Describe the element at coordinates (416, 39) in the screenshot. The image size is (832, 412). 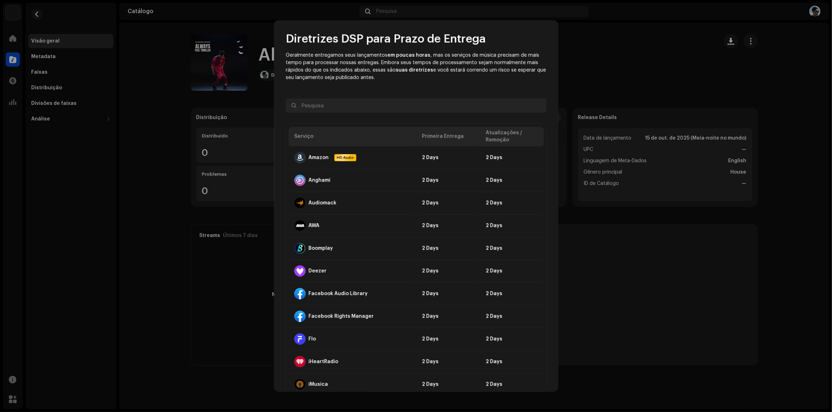
I see `h2: Diretrizes DSP para Prazo de Entrega` at that location.